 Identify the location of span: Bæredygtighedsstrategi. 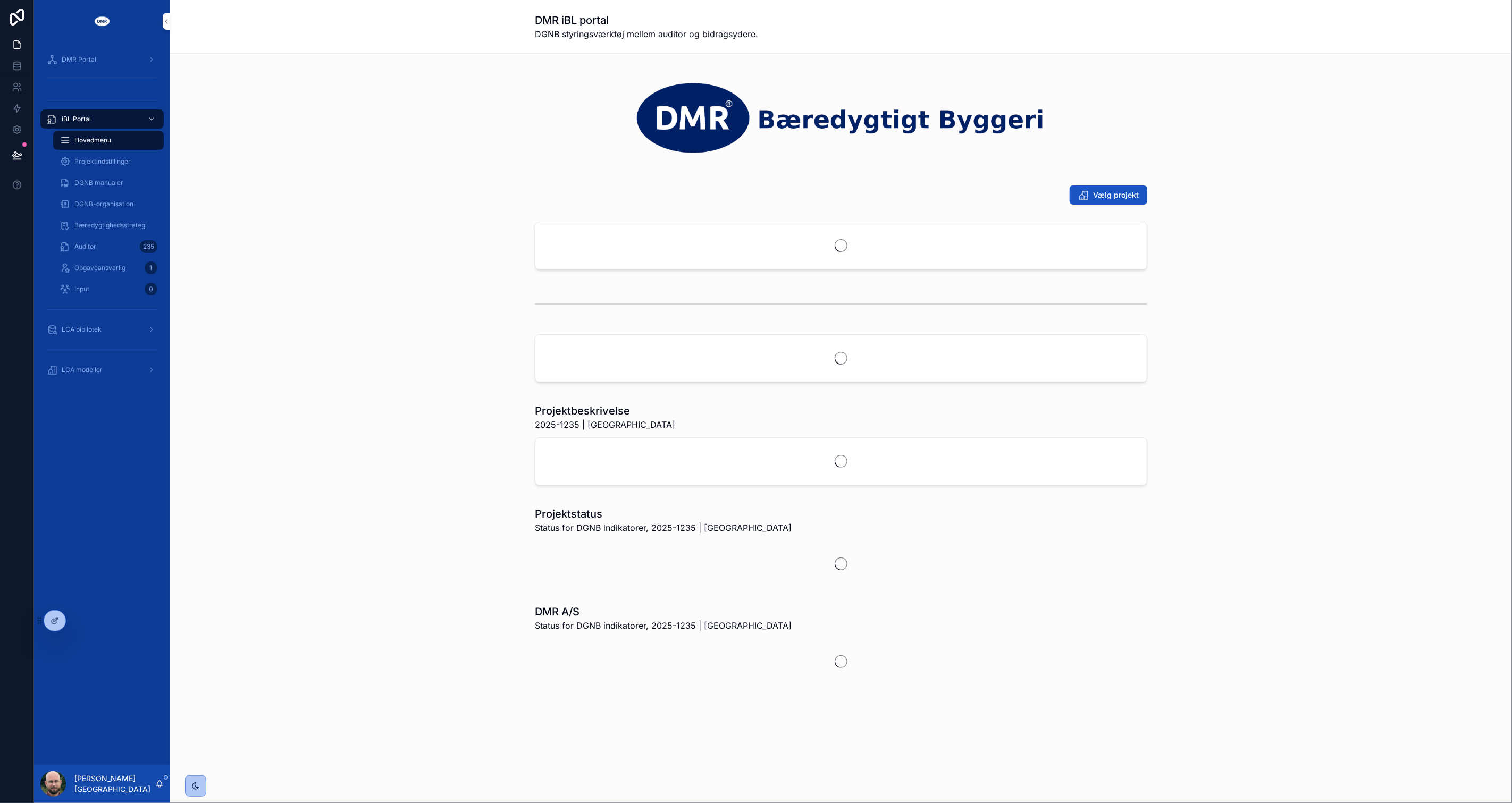
(111, 226).